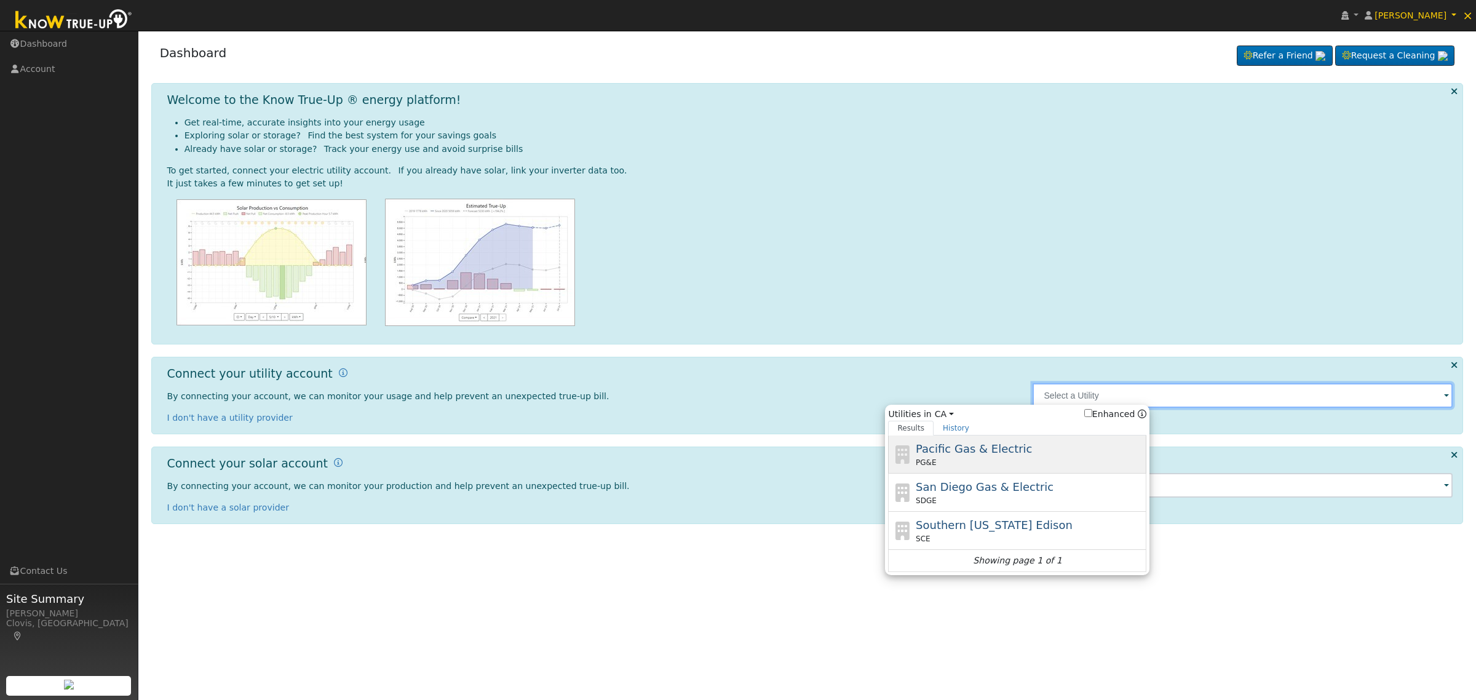 Image resolution: width=1476 pixels, height=700 pixels. What do you see at coordinates (1285, 56) in the screenshot?
I see `a: Refer a Friend` at bounding box center [1285, 56].